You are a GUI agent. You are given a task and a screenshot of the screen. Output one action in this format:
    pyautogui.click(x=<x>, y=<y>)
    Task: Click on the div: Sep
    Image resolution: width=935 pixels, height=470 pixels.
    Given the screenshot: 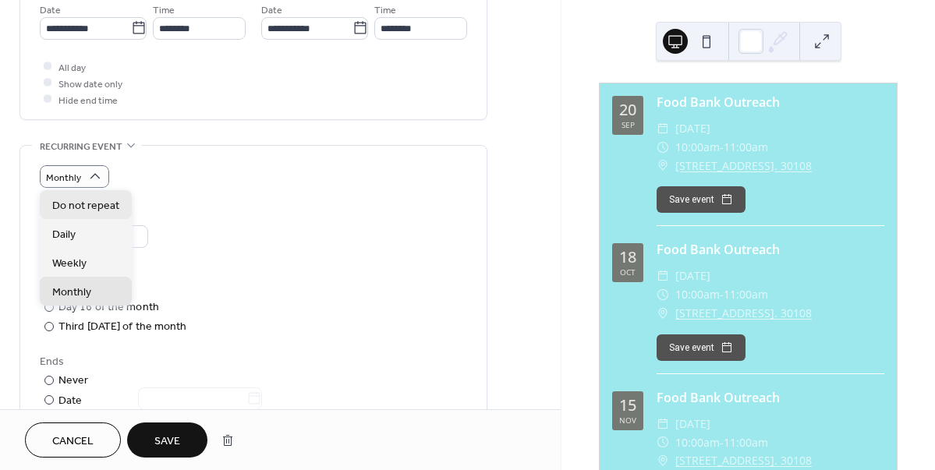 What is the action you would take?
    pyautogui.click(x=628, y=125)
    